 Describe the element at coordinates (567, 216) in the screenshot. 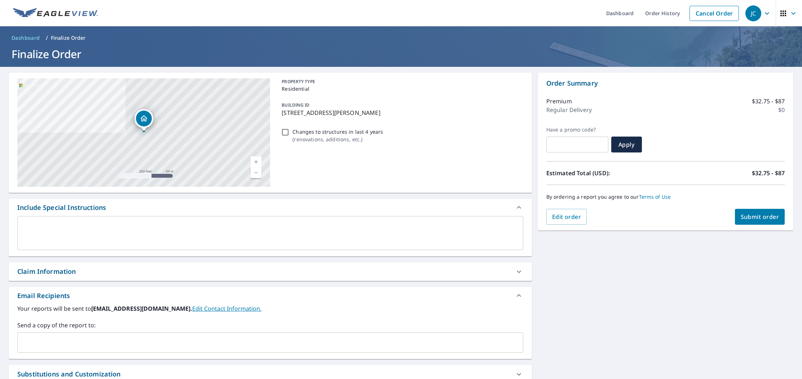

I see `span: Edit order` at that location.